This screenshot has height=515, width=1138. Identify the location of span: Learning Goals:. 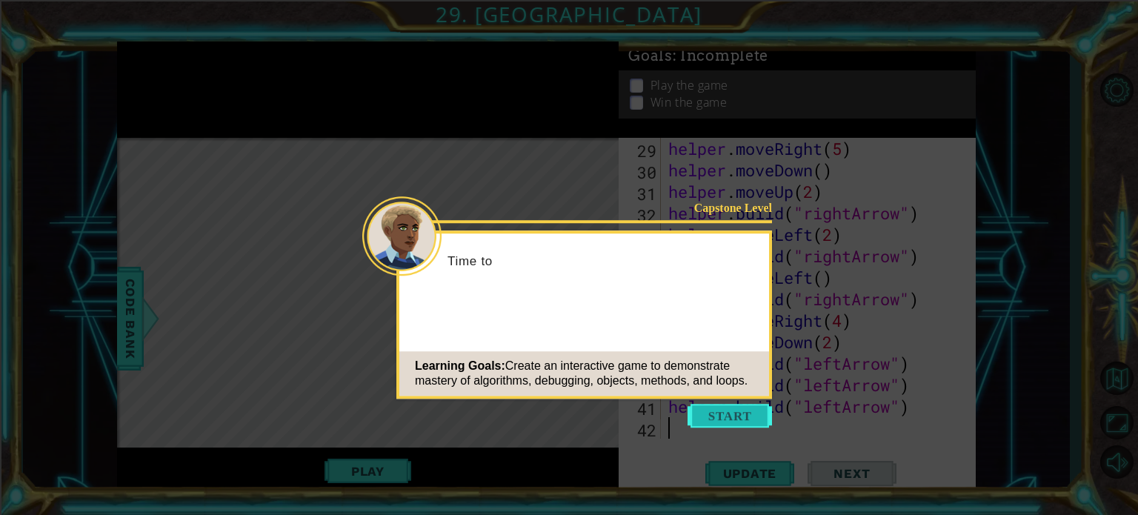
(460, 365).